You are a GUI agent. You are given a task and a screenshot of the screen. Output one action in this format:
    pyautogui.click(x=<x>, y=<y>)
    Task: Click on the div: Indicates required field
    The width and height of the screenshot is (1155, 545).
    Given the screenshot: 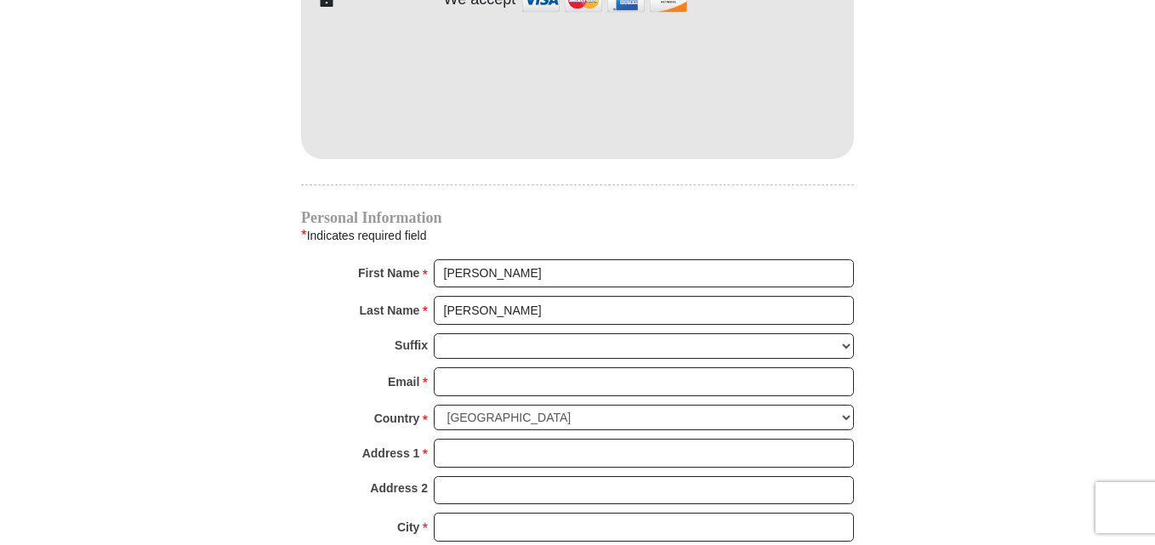 What is the action you would take?
    pyautogui.click(x=578, y=236)
    